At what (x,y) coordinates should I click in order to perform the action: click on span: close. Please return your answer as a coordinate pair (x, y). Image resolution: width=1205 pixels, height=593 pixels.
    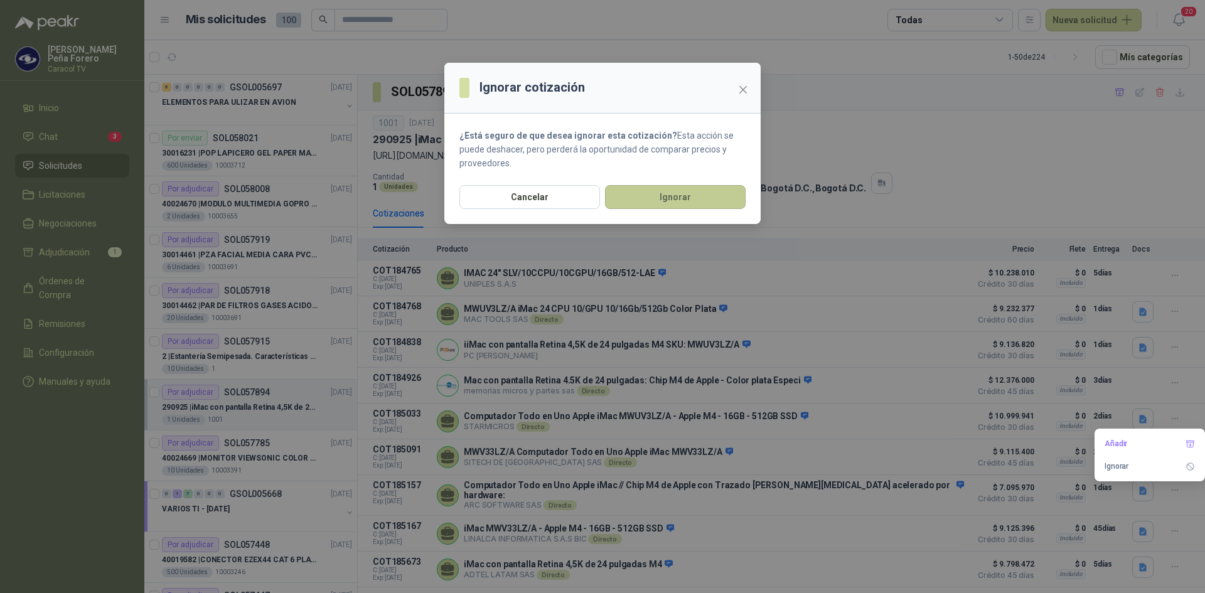
    Looking at the image, I should click on (743, 90).